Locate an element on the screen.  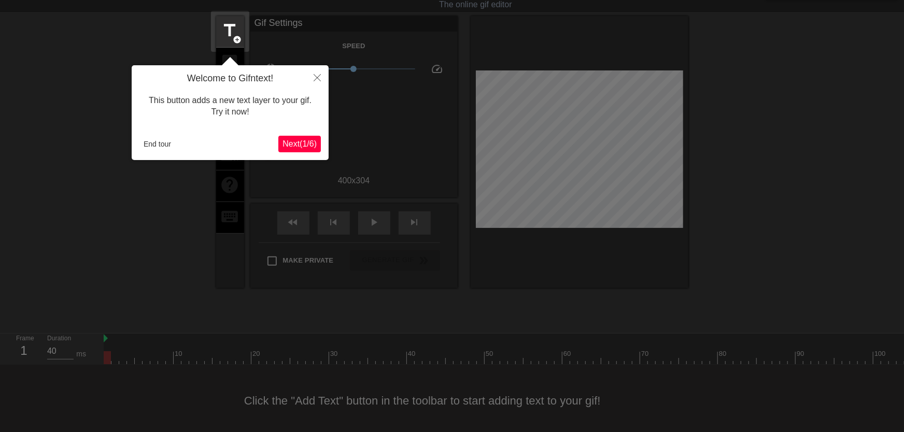
button: Next is located at coordinates (300, 144).